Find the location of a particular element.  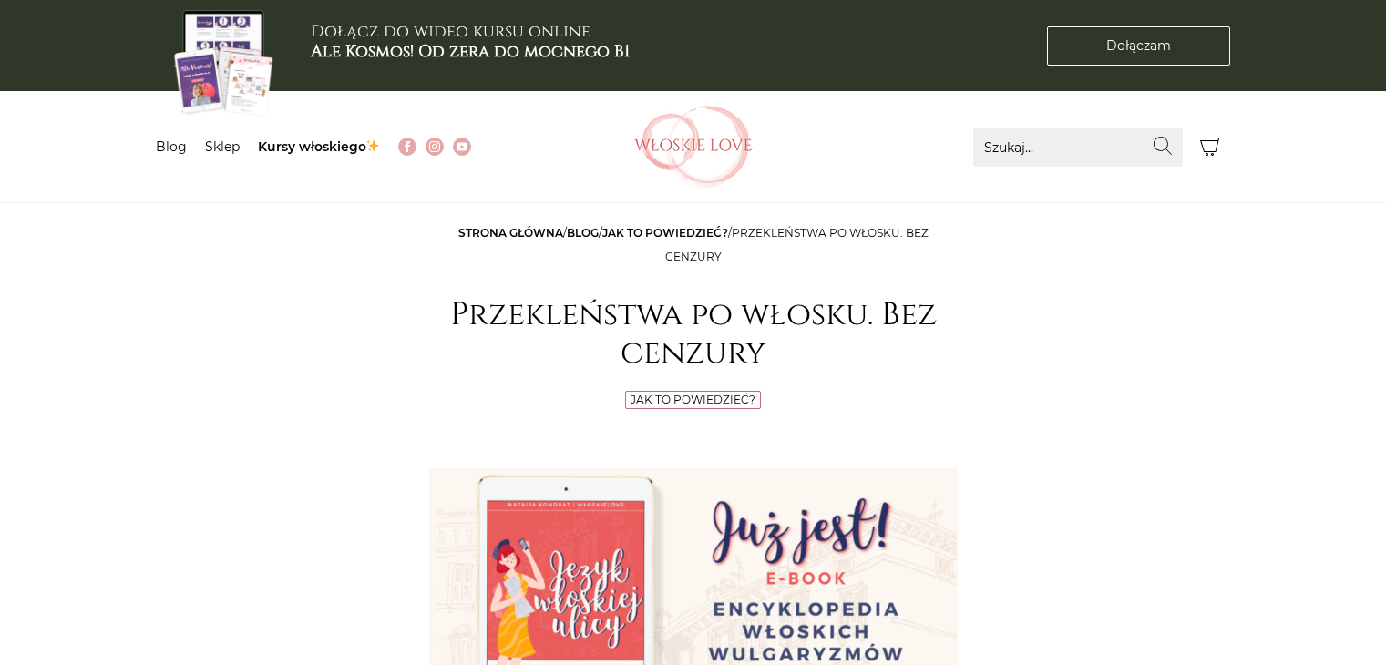

a: Dołączam is located at coordinates (1138, 46).